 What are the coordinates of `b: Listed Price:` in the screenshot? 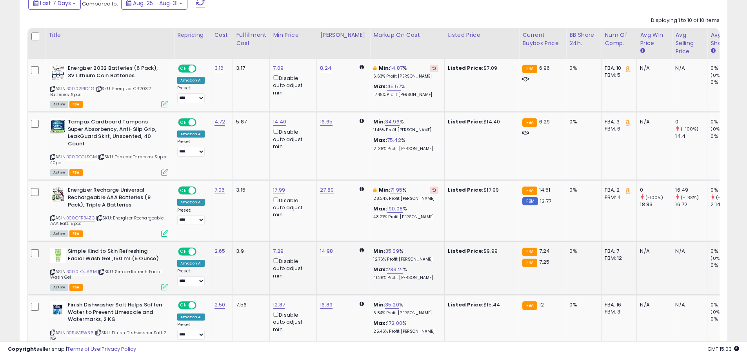 It's located at (465, 122).